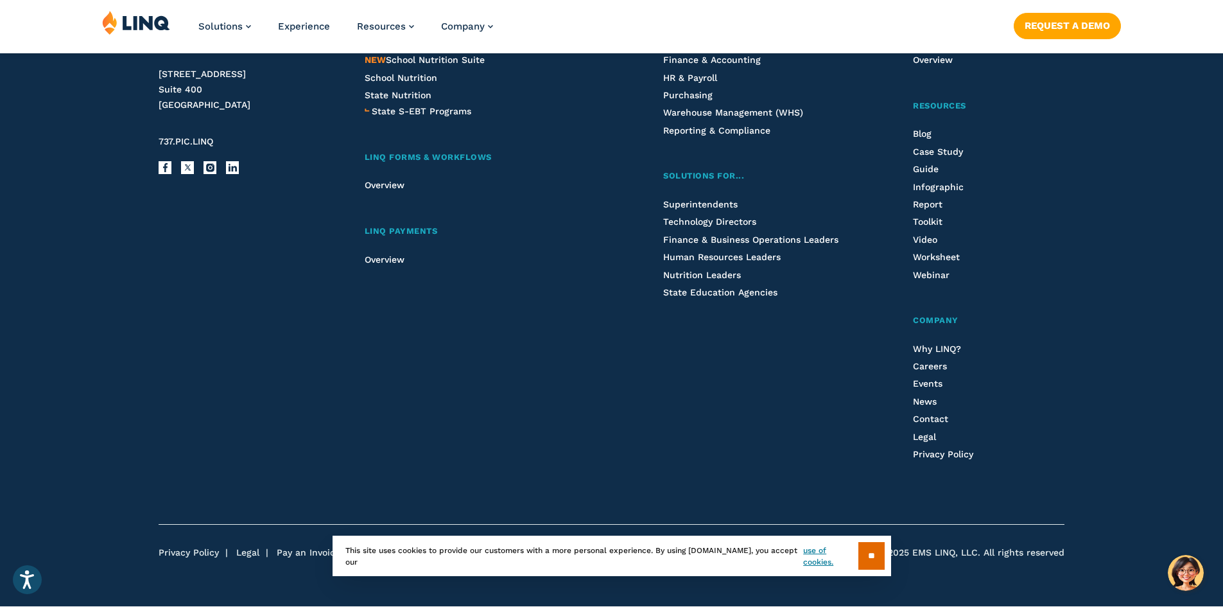  I want to click on a: LINQ Forms & Workflows, so click(480, 157).